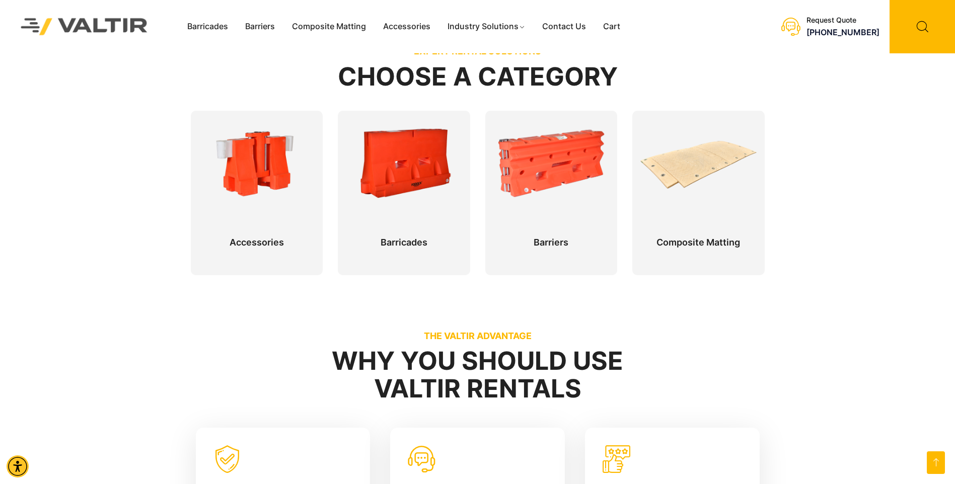  Describe the element at coordinates (551, 182) in the screenshot. I see `a: Barriers Barriers` at that location.